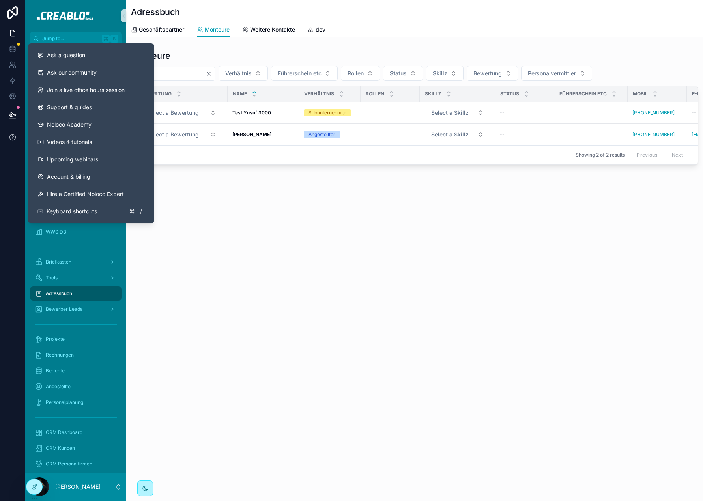 Image resolution: width=703 pixels, height=501 pixels. What do you see at coordinates (263, 113) in the screenshot?
I see `a: Test Yusuf 3000` at bounding box center [263, 113].